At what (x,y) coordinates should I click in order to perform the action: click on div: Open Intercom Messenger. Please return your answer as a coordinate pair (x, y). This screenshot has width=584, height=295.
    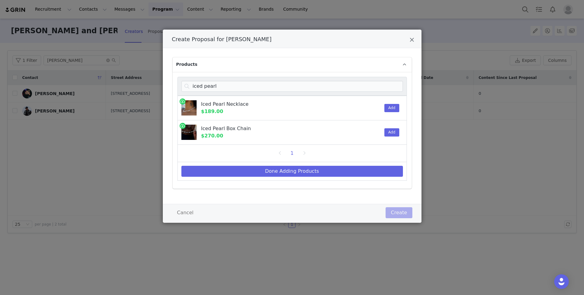
    Looking at the image, I should click on (562, 281).